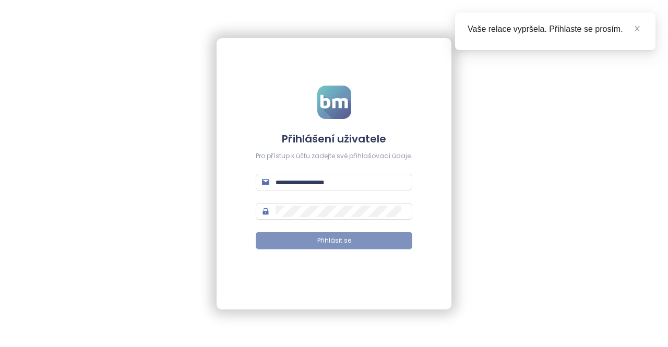 The width and height of the screenshot is (668, 347). I want to click on span: close, so click(637, 29).